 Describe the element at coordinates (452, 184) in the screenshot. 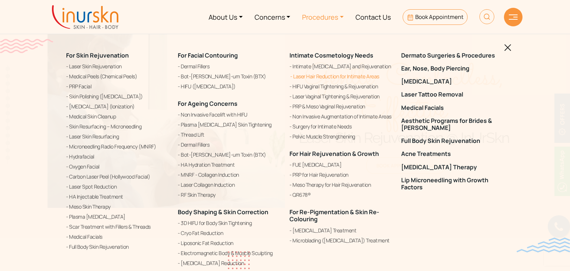

I see `a: Lip Microneedling with Growth Factors` at that location.